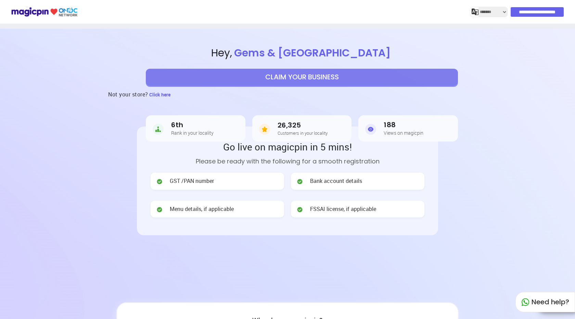 This screenshot has height=319, width=575. What do you see at coordinates (201, 209) in the screenshot?
I see `span: Menu details, if applicable` at bounding box center [201, 209].